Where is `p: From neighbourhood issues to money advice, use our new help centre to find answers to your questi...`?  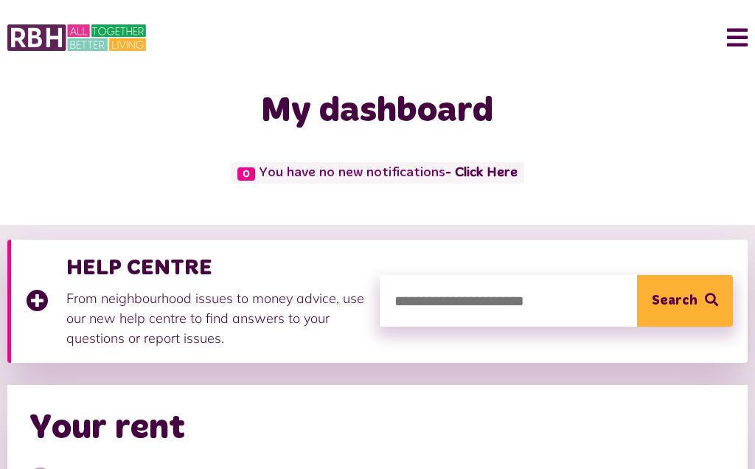
p: From neighbourhood issues to money advice, use our new help centre to find answers to your questi... is located at coordinates (215, 318).